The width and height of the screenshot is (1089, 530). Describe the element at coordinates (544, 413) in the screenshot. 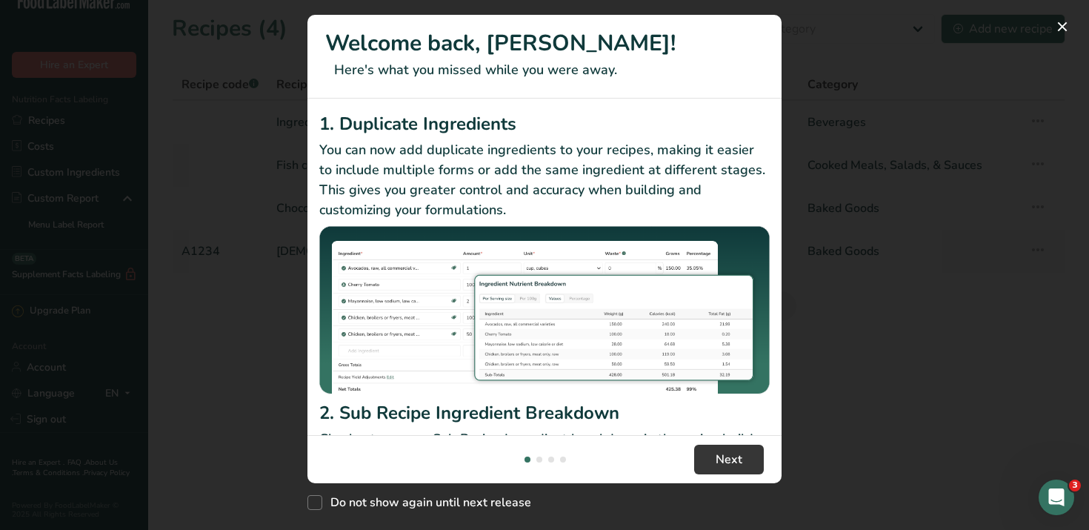

I see `h2: 2. Sub Recipe Ingredient Breakdown` at that location.